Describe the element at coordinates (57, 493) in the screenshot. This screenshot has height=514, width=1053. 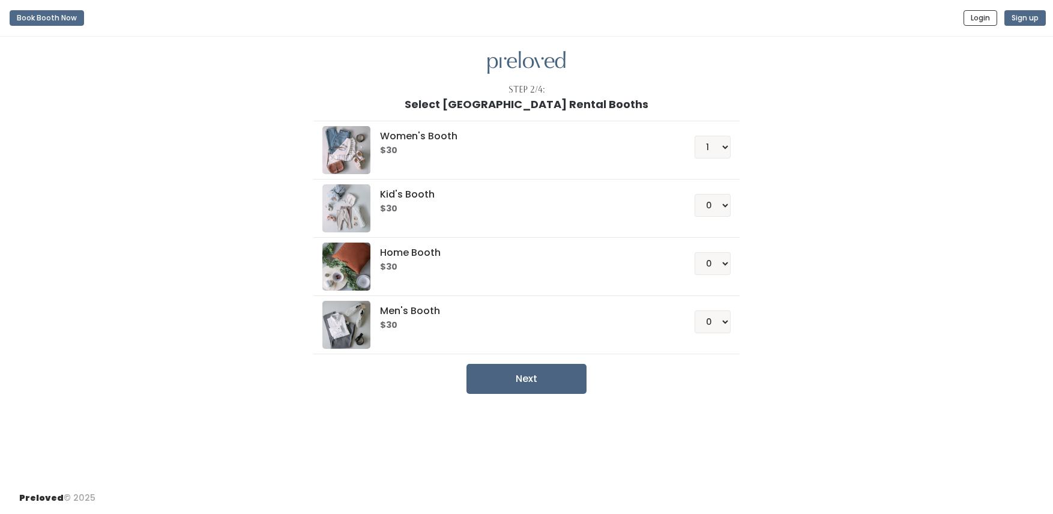
I see `div: © 2025` at that location.